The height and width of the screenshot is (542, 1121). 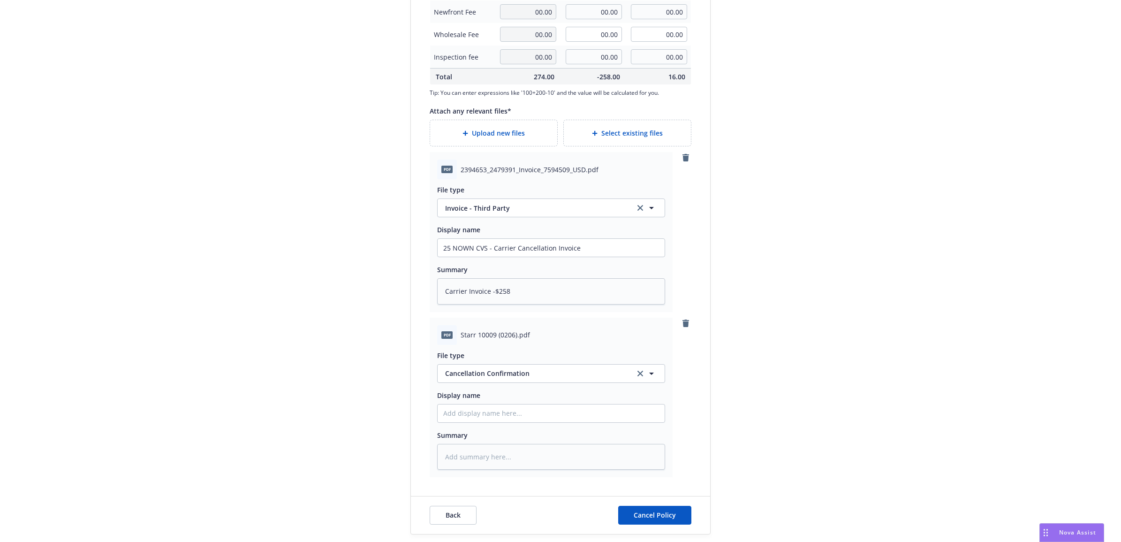 What do you see at coordinates (453, 515) in the screenshot?
I see `button: Back` at bounding box center [453, 515].